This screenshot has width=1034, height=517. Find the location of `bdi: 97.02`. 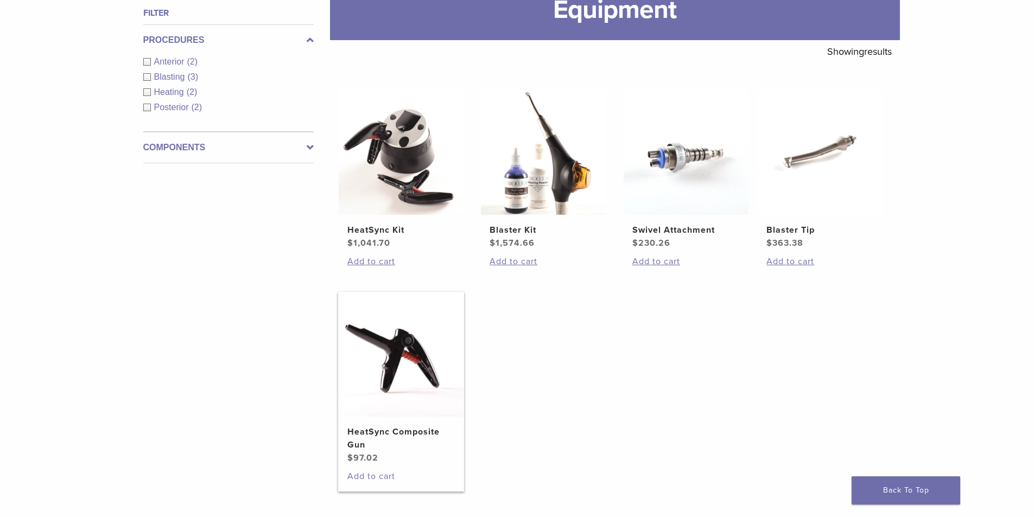

bdi: 97.02 is located at coordinates (362, 458).